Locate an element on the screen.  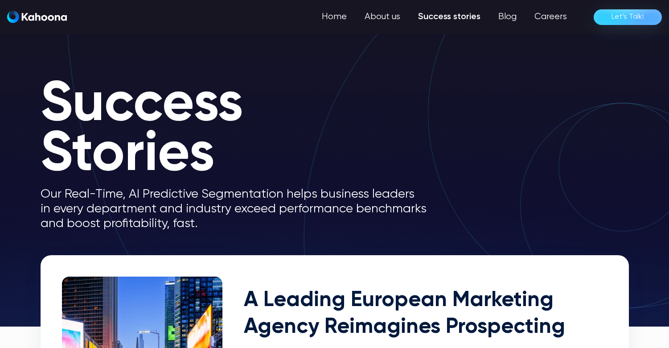
a: About us is located at coordinates (383, 17).